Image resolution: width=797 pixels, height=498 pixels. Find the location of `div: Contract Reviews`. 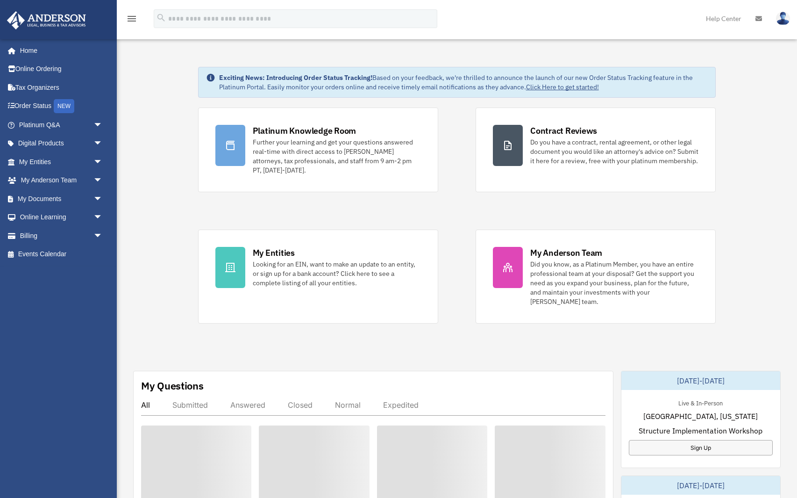

div: Contract Reviews is located at coordinates (564, 130).